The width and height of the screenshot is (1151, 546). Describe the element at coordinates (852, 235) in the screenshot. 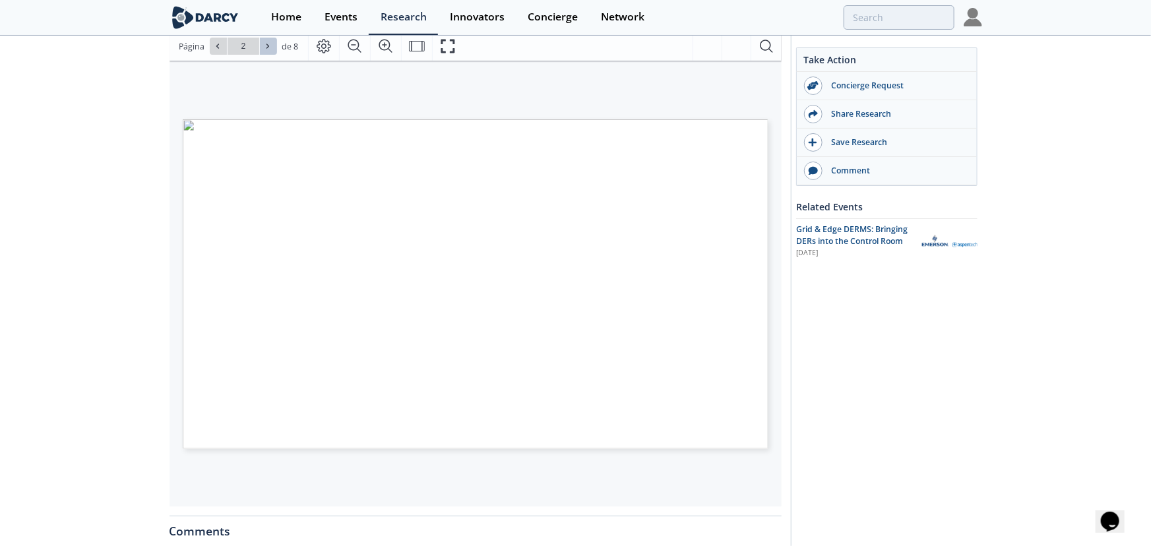

I see `span: Grid & Edge DERMS: Bringing DERs into the Control Room` at that location.